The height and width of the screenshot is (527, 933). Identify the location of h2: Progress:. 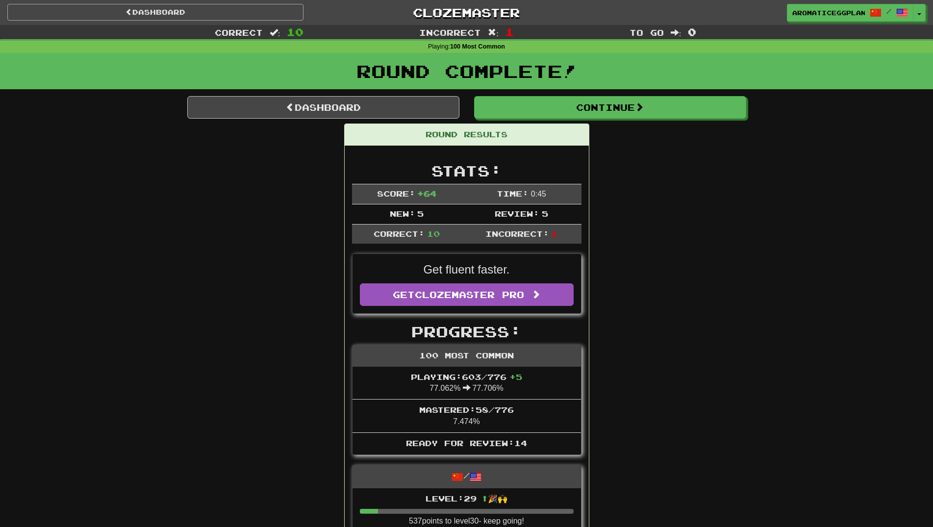
(467, 331).